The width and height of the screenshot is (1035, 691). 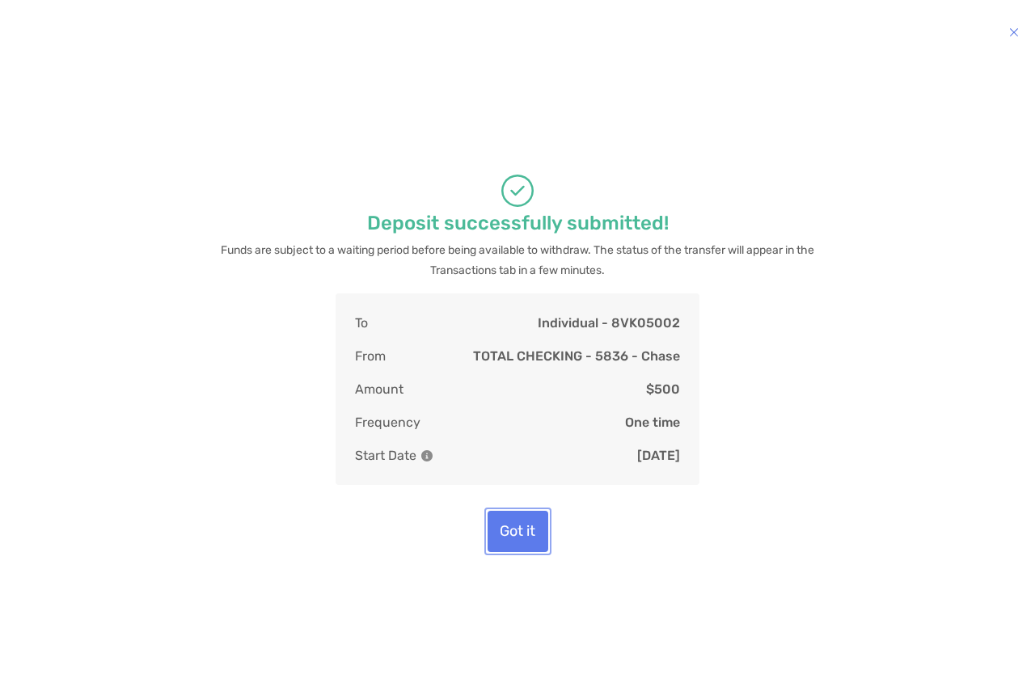 What do you see at coordinates (427, 456) in the screenshot?
I see `img: Information Icon` at bounding box center [427, 456].